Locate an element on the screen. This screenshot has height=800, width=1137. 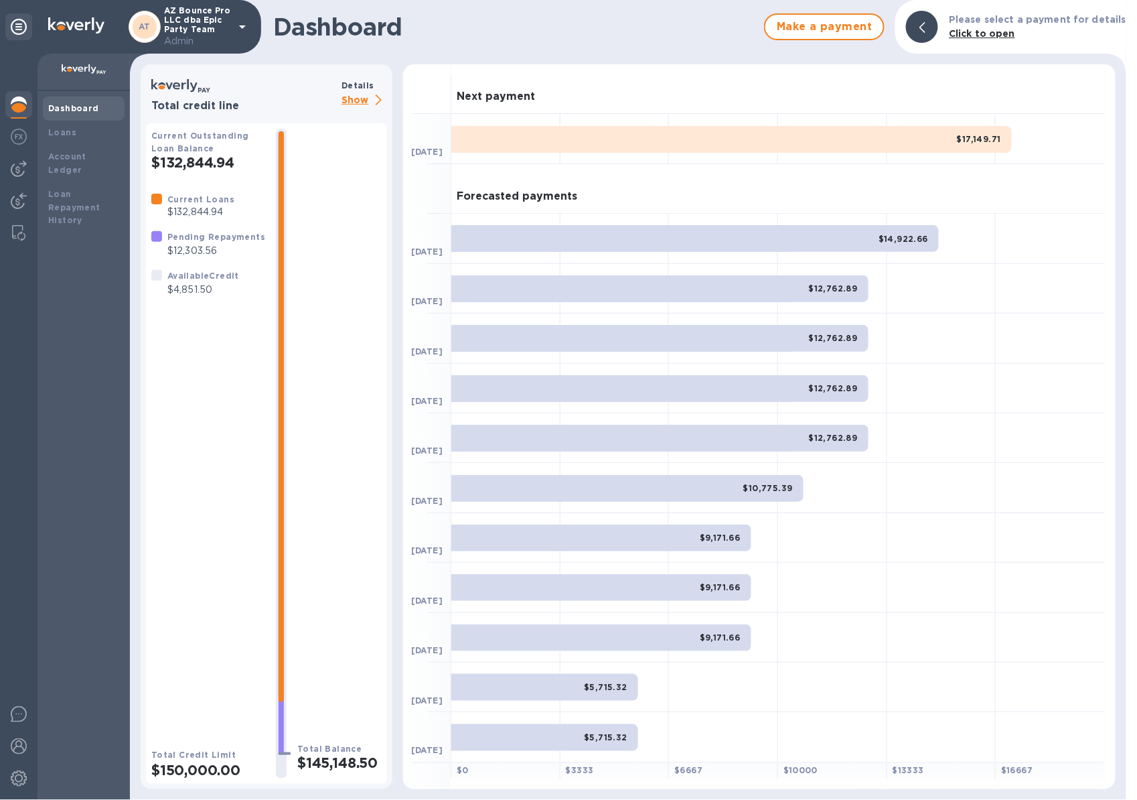
h2: $132,844.94 is located at coordinates (208, 162).